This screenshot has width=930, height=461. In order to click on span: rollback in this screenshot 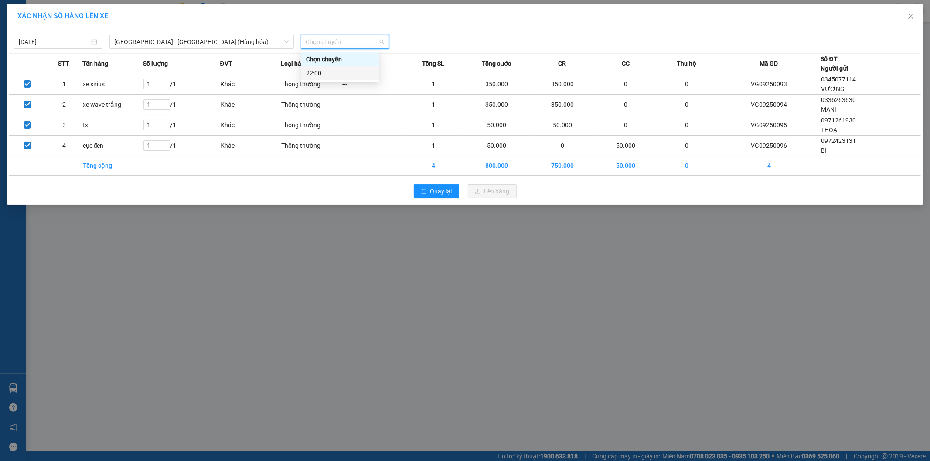, I will do `click(424, 192)`.